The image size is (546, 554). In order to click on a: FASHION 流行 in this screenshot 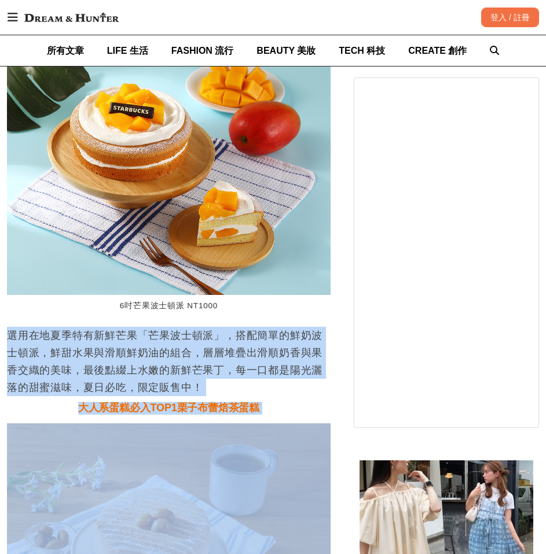, I will do `click(202, 50)`.